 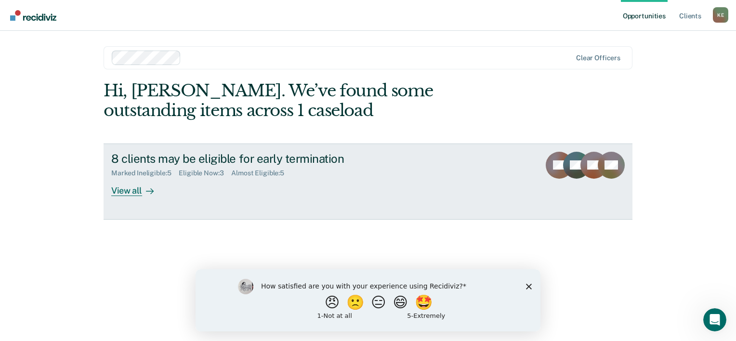 What do you see at coordinates (184, 33) in the screenshot?
I see `button: 3` at bounding box center [184, 33].